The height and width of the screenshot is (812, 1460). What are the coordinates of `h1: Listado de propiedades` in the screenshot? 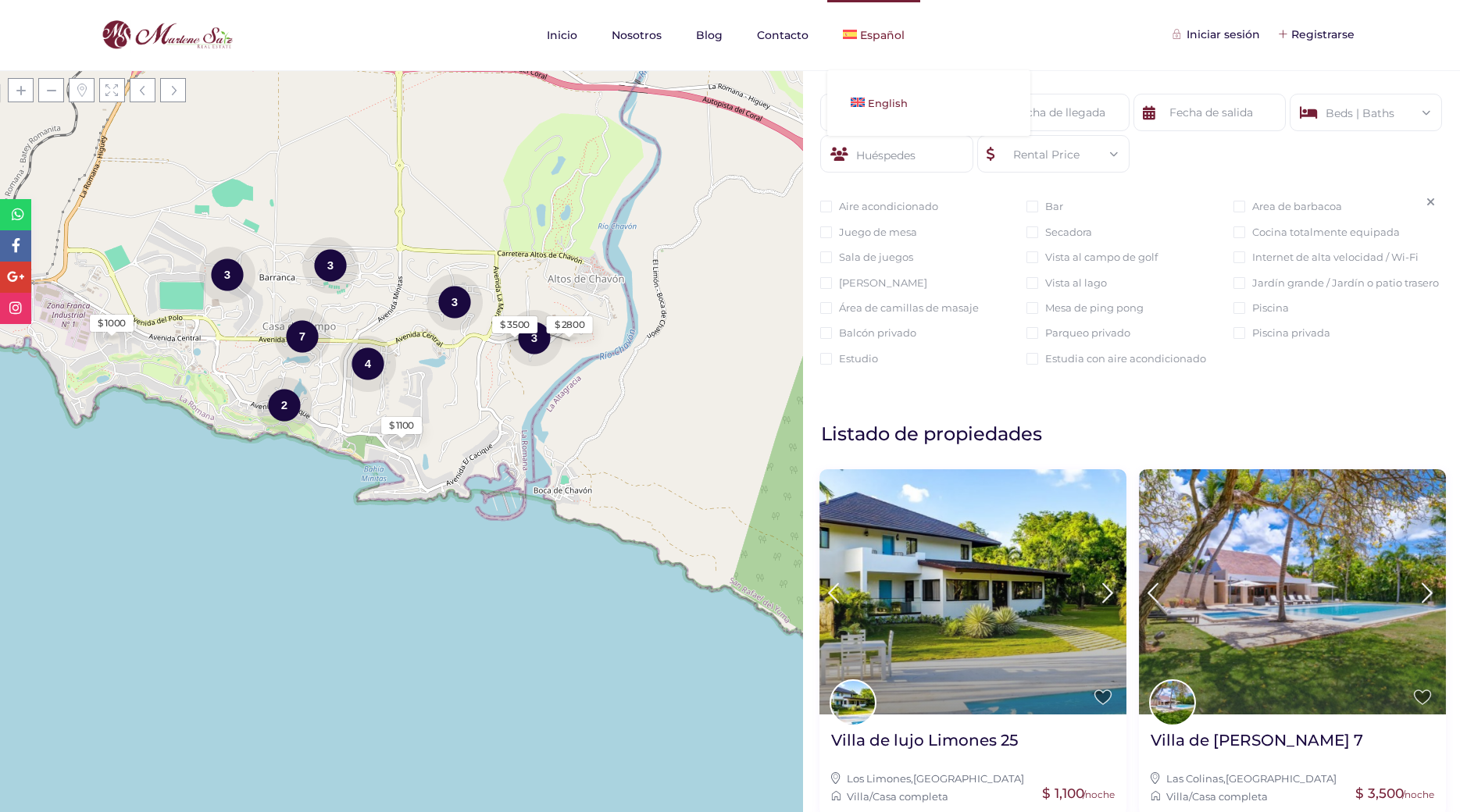 It's located at (1137, 433).